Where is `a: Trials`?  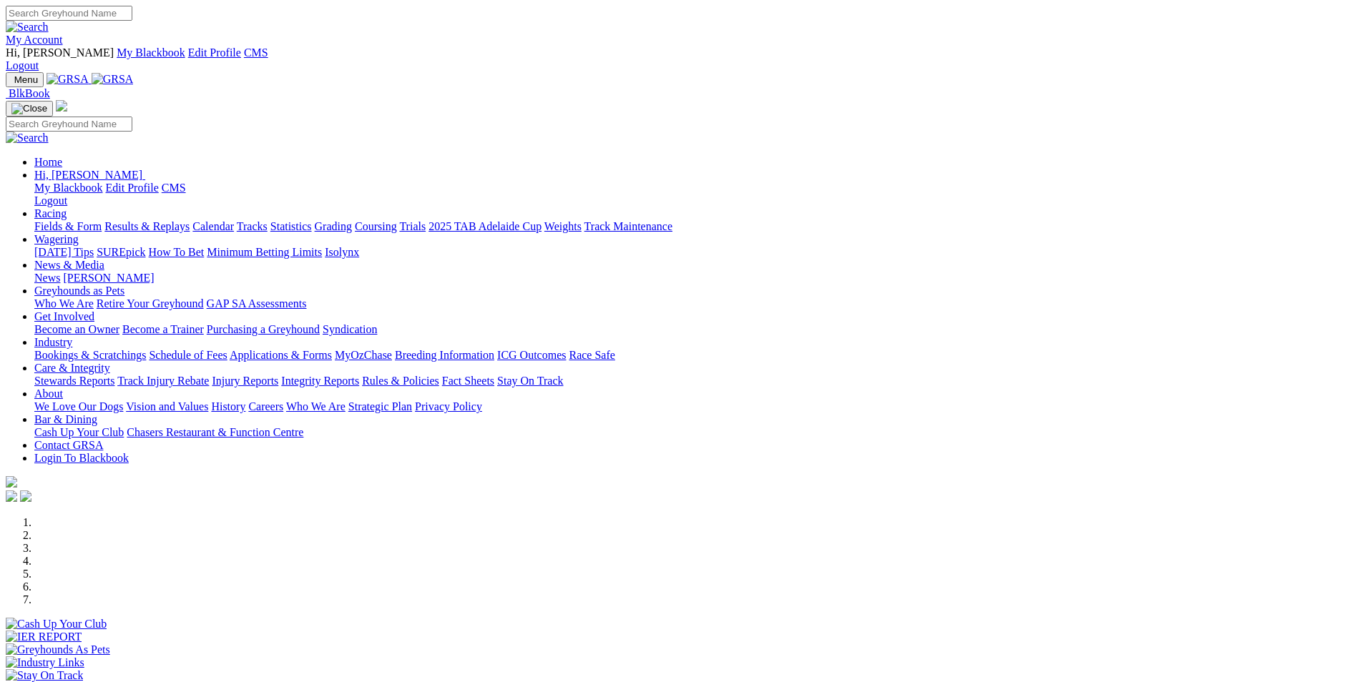
a: Trials is located at coordinates (412, 226).